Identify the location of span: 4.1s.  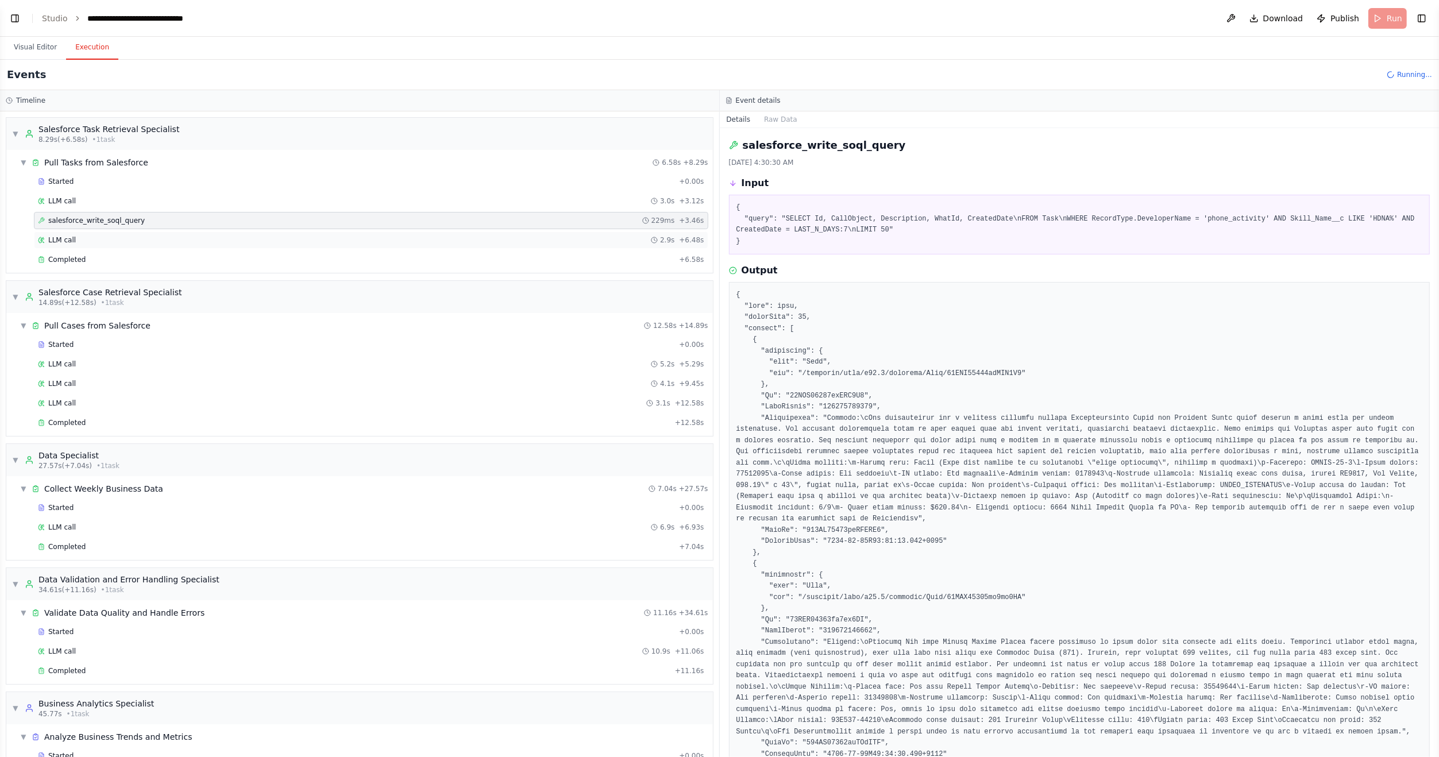
(667, 384).